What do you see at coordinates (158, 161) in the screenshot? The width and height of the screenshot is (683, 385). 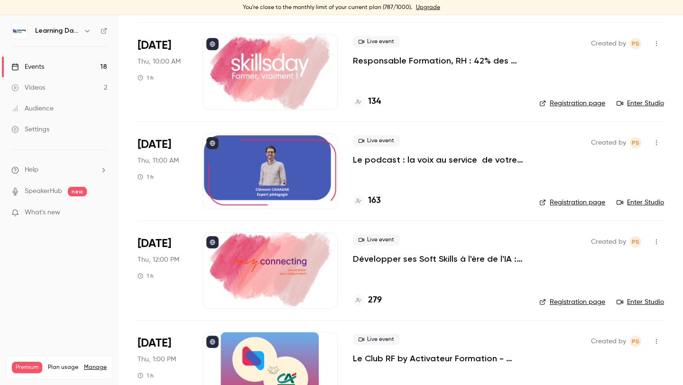 I see `span: Thu, 11:00 AM` at bounding box center [158, 161].